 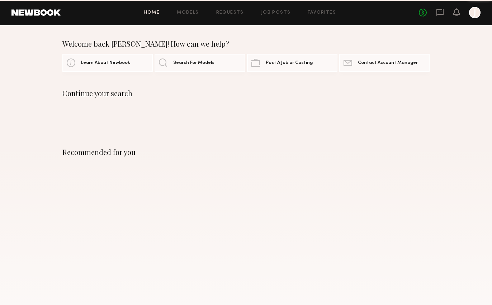 I want to click on a: Search For Models, so click(x=200, y=63).